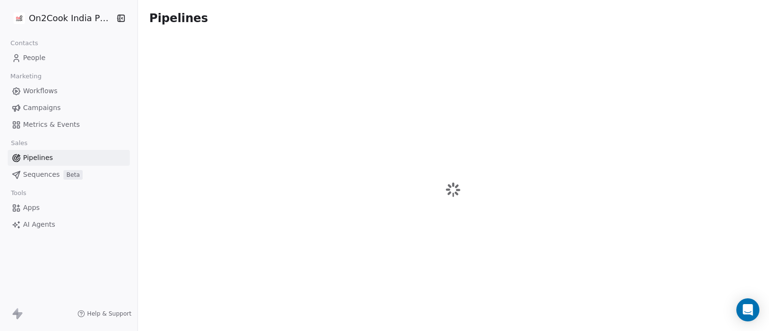  Describe the element at coordinates (73, 175) in the screenshot. I see `span: Beta` at that location.